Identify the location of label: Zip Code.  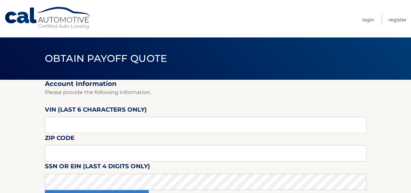
(59, 139).